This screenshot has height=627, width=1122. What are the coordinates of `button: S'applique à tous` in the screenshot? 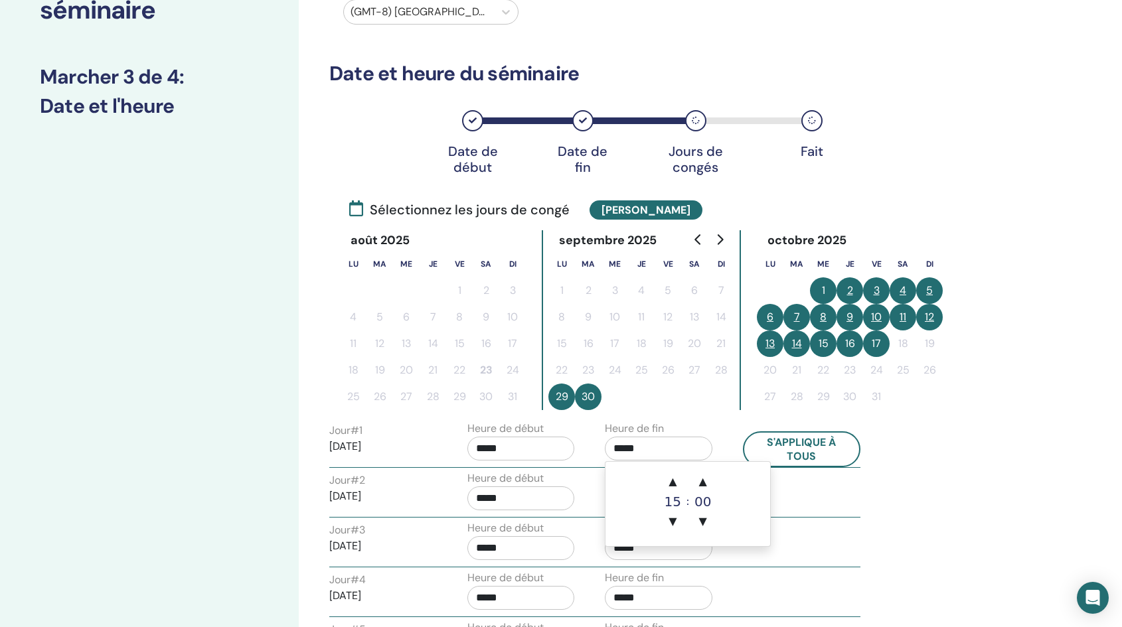 It's located at (802, 449).